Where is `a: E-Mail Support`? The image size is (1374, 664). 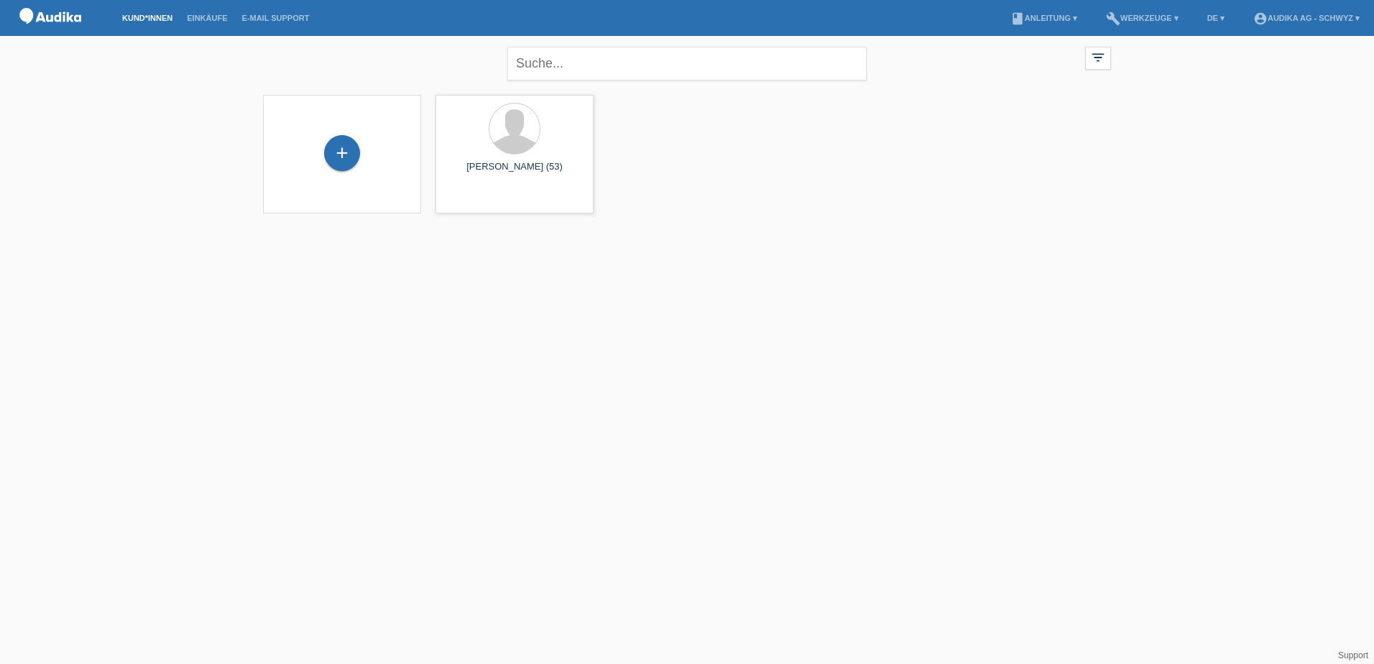 a: E-Mail Support is located at coordinates (276, 18).